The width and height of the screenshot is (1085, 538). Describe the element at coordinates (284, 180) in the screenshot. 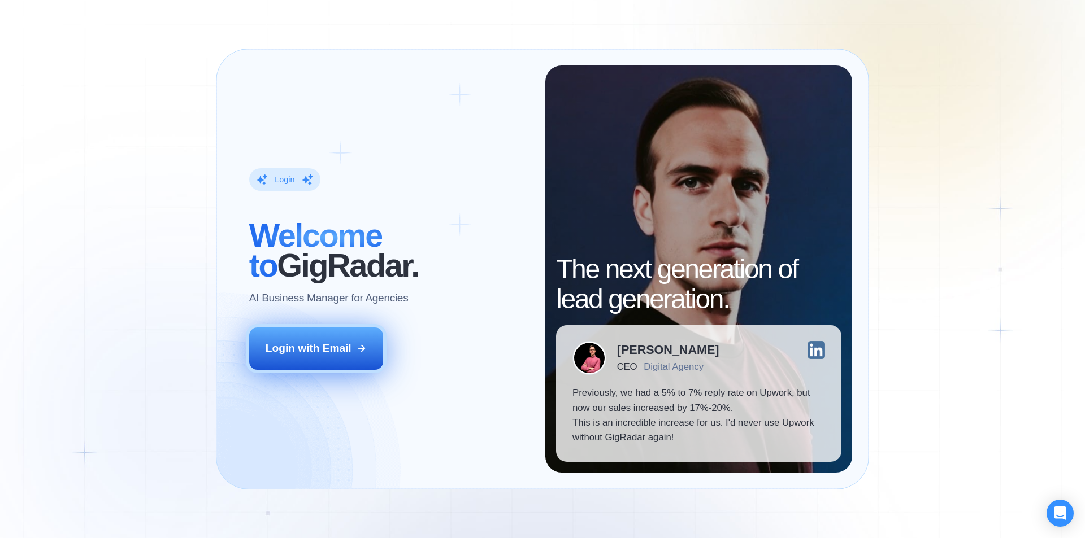

I see `div: Login` at that location.